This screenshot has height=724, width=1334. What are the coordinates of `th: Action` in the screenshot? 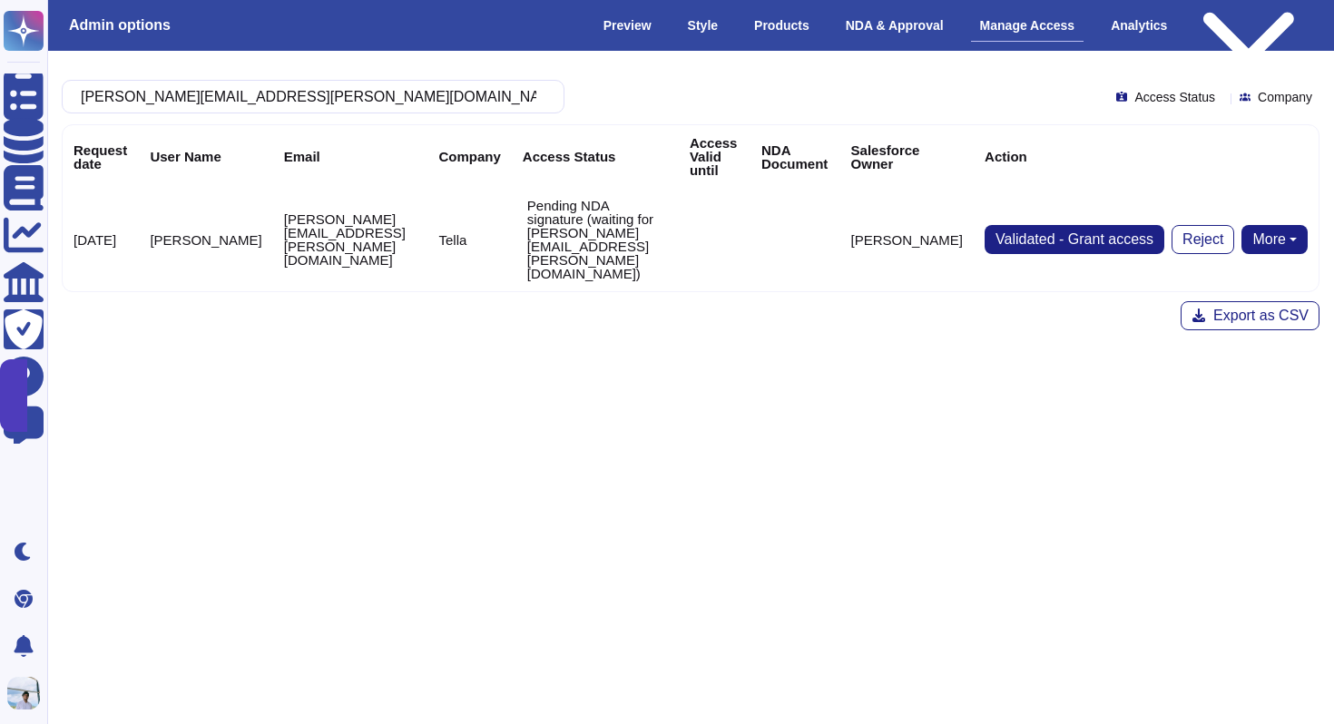 It's located at (1146, 156).